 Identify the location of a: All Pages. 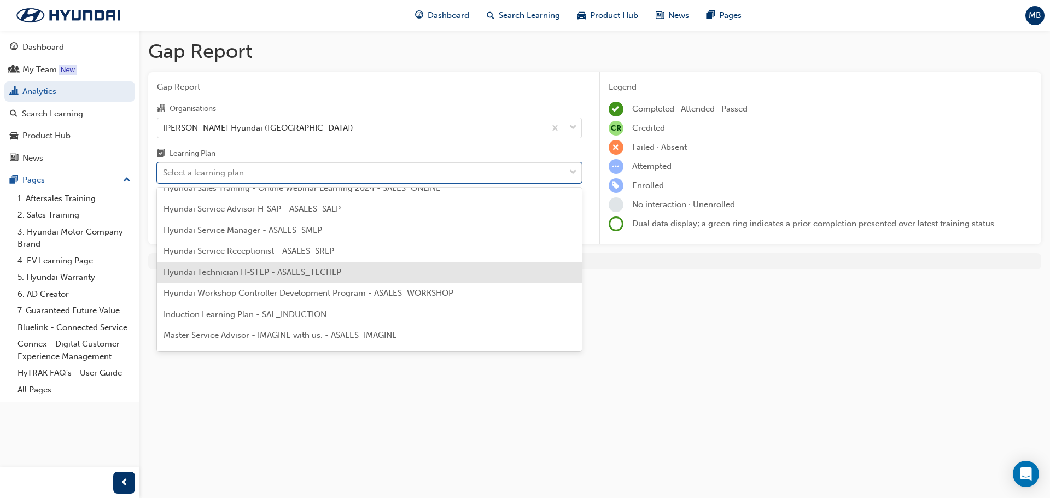
(74, 390).